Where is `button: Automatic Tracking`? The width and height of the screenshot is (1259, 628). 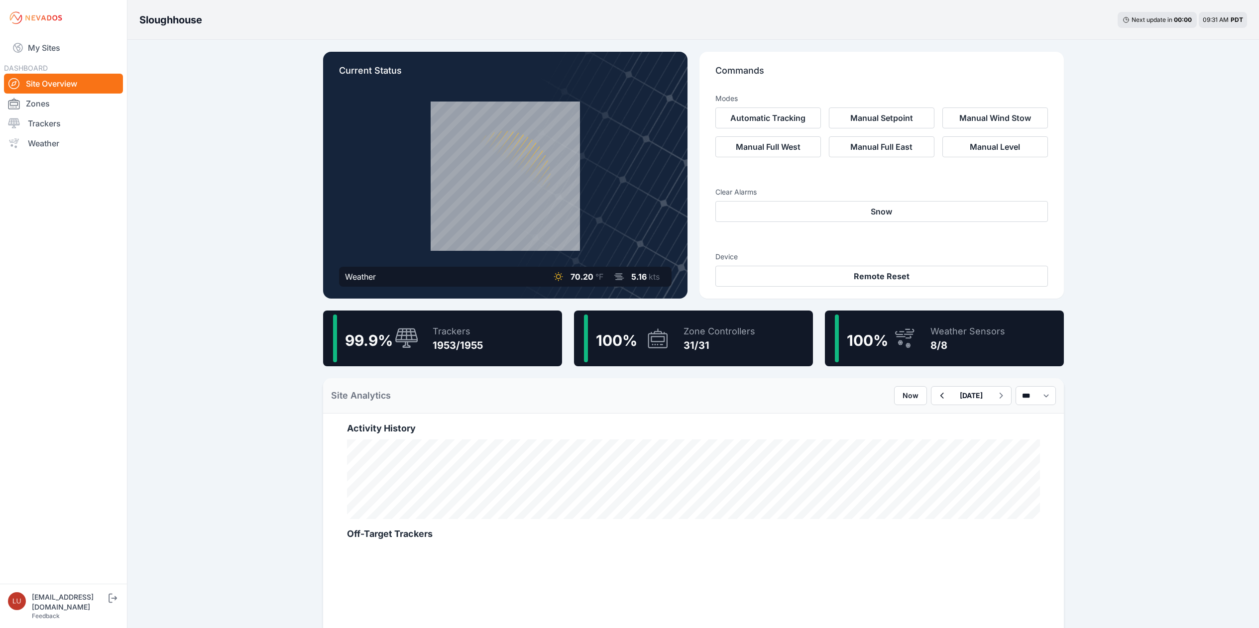 button: Automatic Tracking is located at coordinates (768, 118).